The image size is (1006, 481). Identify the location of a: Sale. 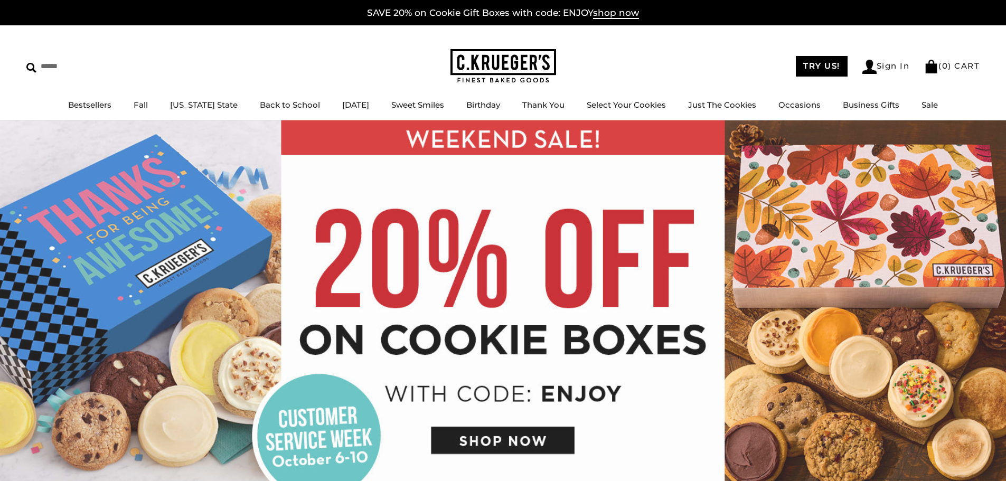
(929, 105).